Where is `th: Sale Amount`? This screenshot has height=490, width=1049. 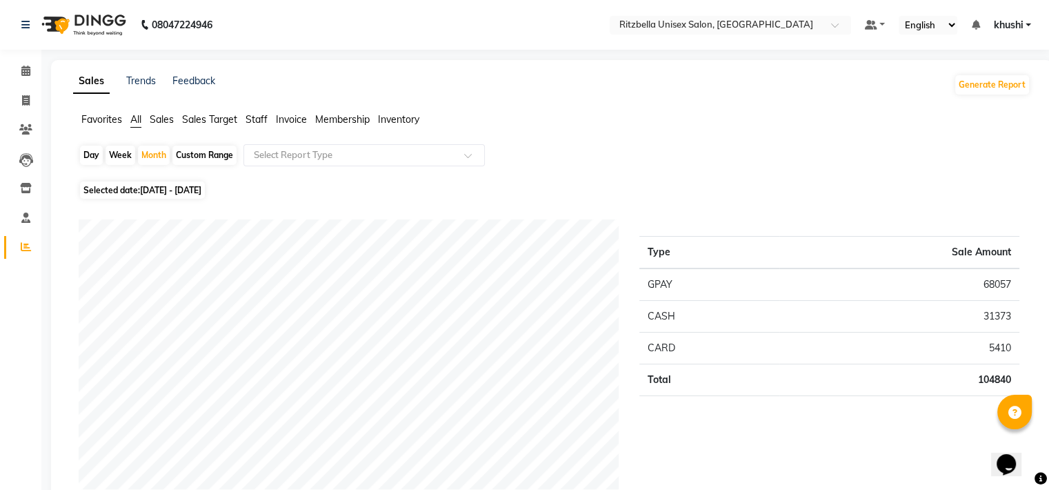
th: Sale Amount is located at coordinates (900, 253).